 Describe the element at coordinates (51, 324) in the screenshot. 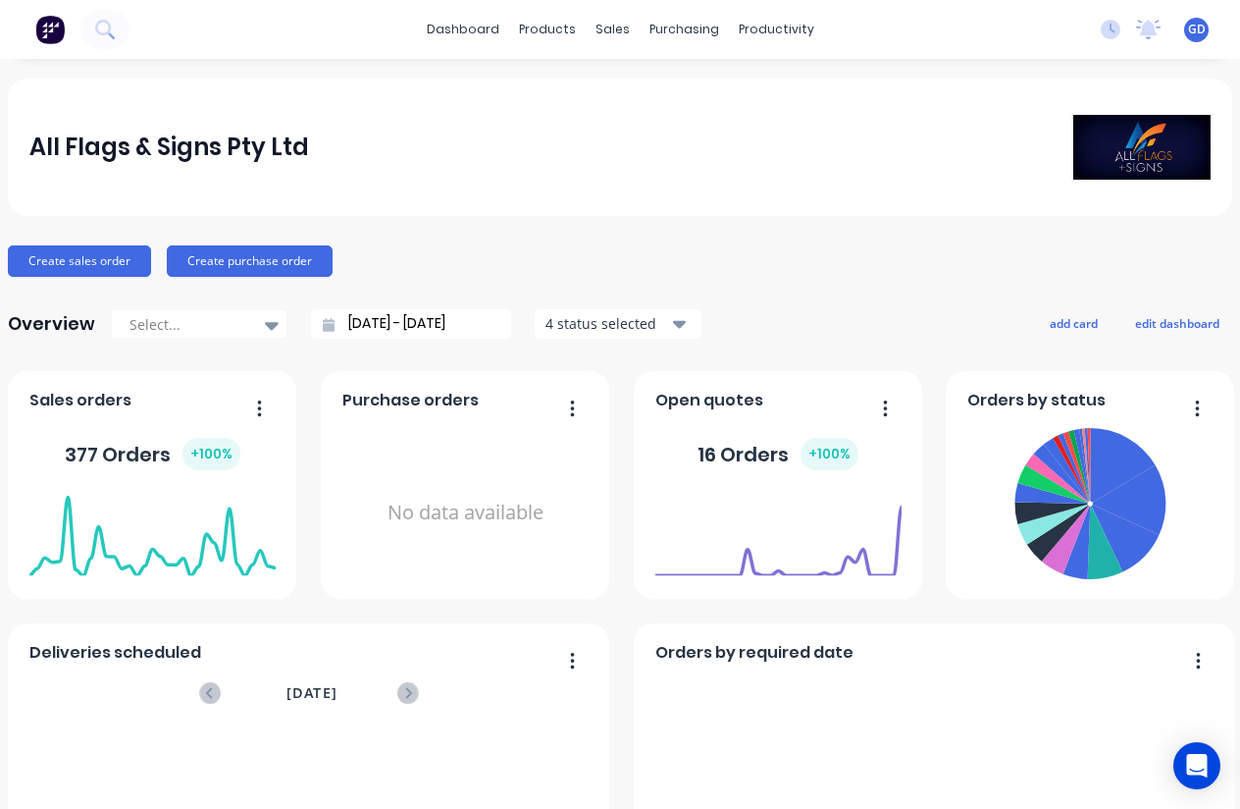

I see `div: Overview` at that location.